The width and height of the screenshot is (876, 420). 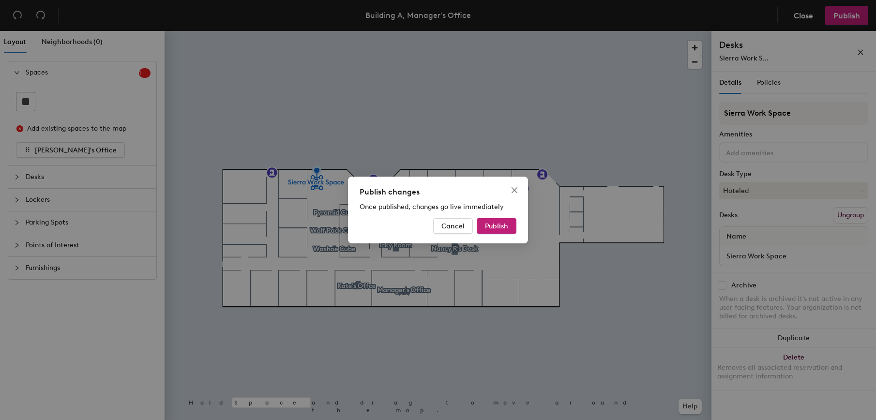 I want to click on button: Close, so click(x=515, y=190).